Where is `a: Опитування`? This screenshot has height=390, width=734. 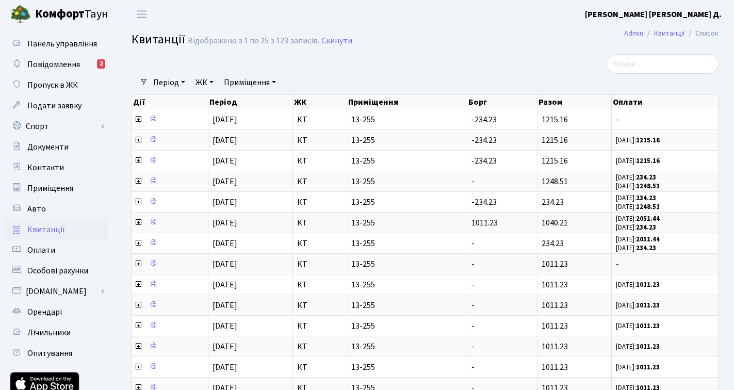 a: Опитування is located at coordinates (57, 353).